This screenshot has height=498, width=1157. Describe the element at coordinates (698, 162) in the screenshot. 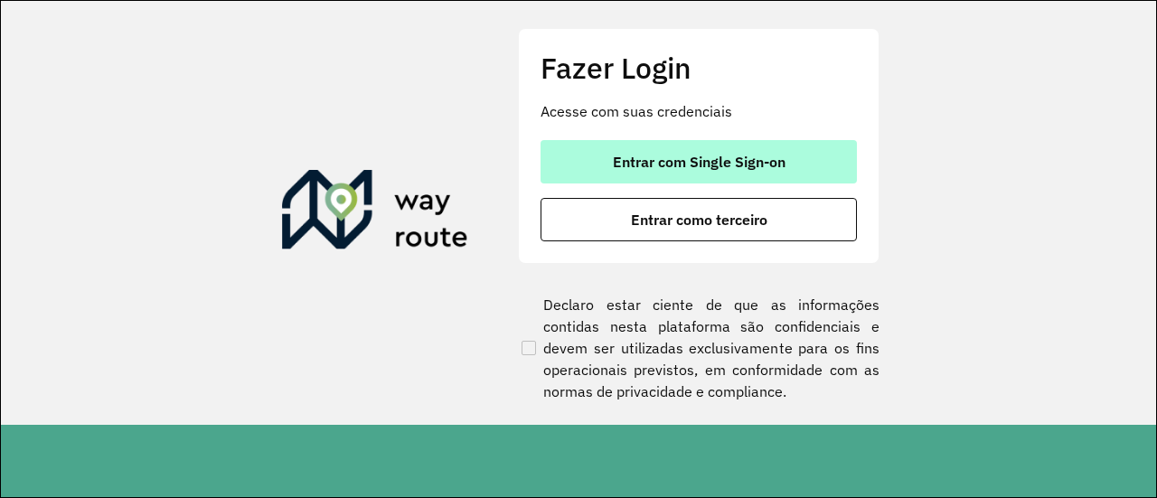

I see `span: Entrar com Single Sign-on` at that location.